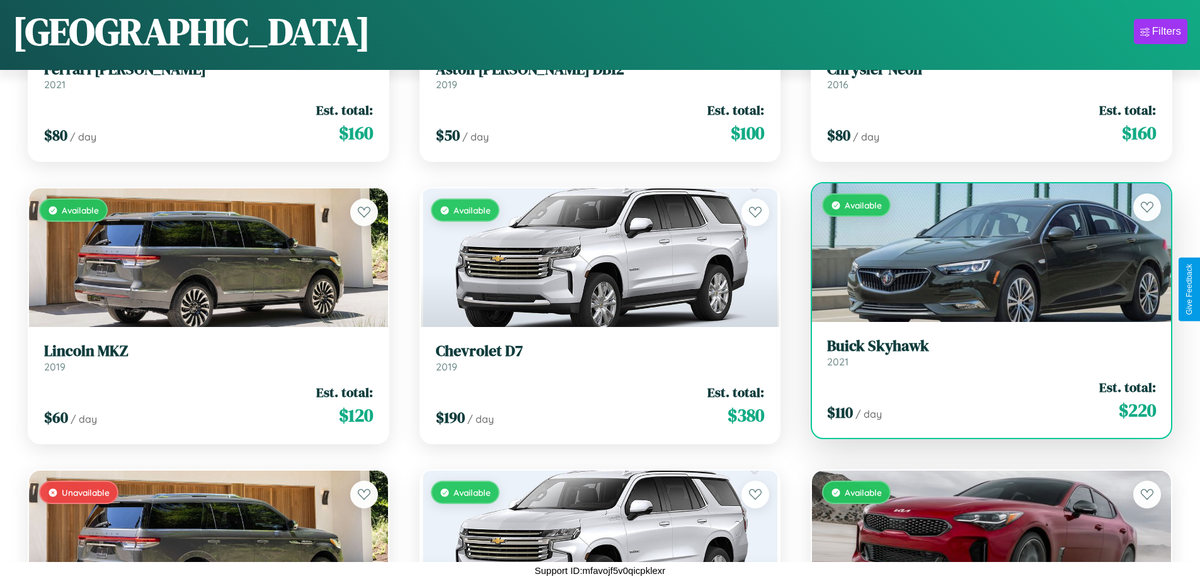 The image size is (1200, 579). I want to click on a: Buick Skyhawk2021, so click(992, 352).